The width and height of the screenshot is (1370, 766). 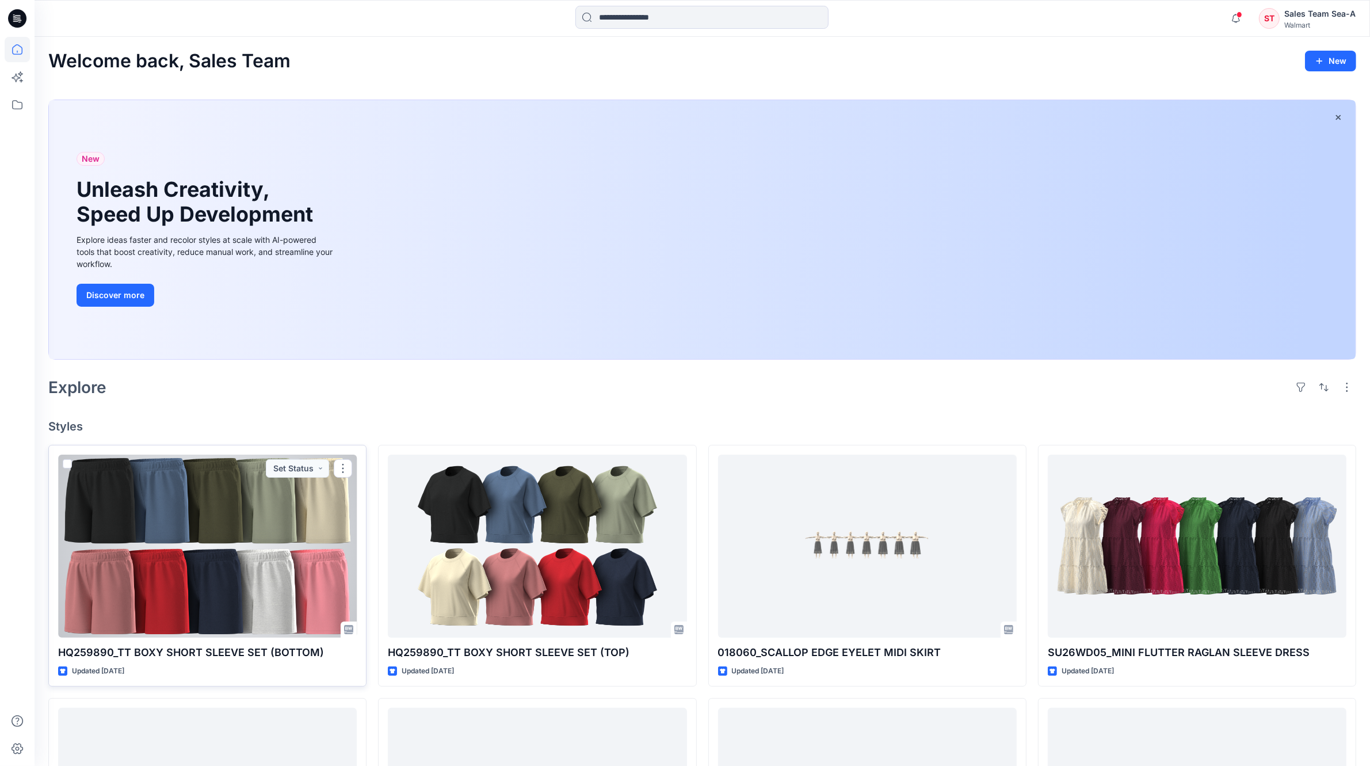 What do you see at coordinates (867, 653) in the screenshot?
I see `p: 018060_SCALLOP EDGE EYELET MIDI SKIRT` at bounding box center [867, 653].